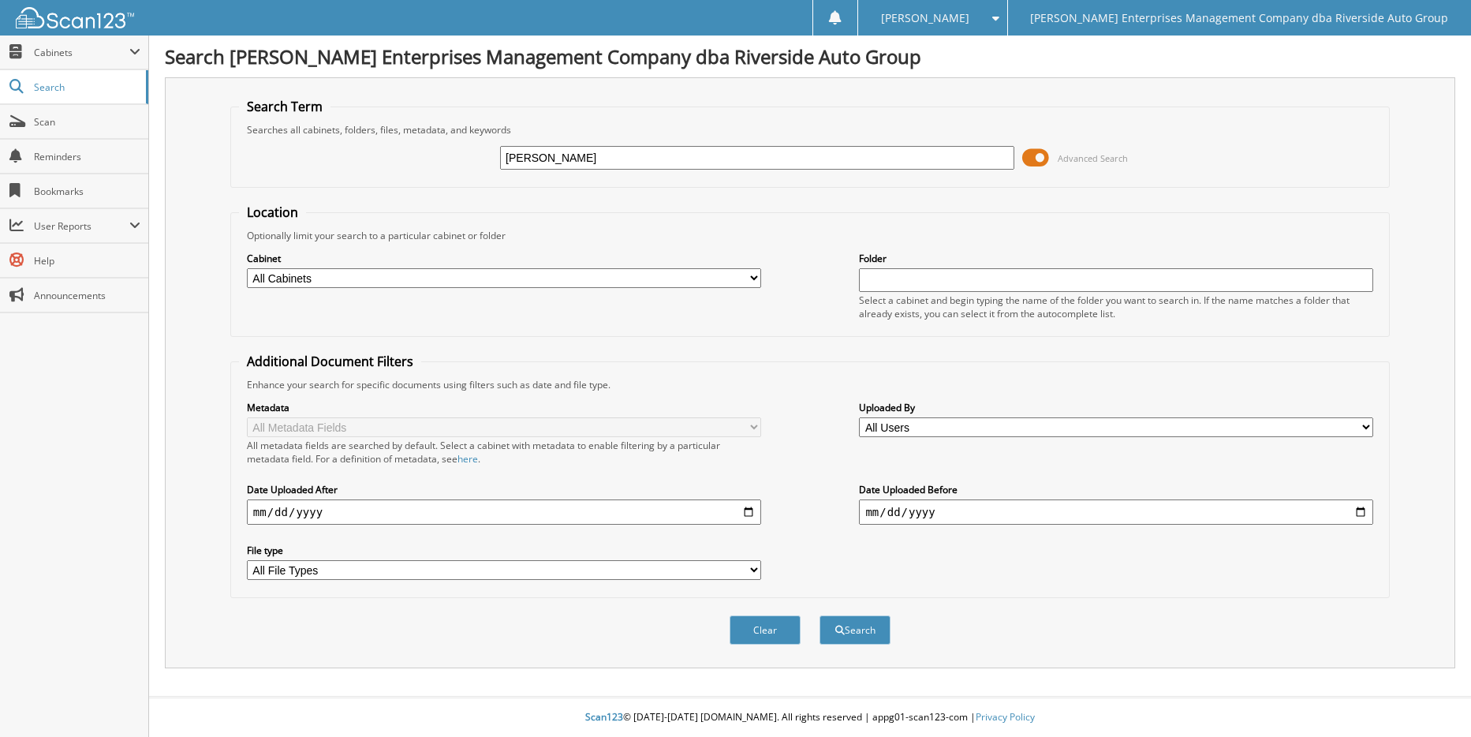 The width and height of the screenshot is (1471, 737). What do you see at coordinates (1116, 258) in the screenshot?
I see `label: Folder` at bounding box center [1116, 258].